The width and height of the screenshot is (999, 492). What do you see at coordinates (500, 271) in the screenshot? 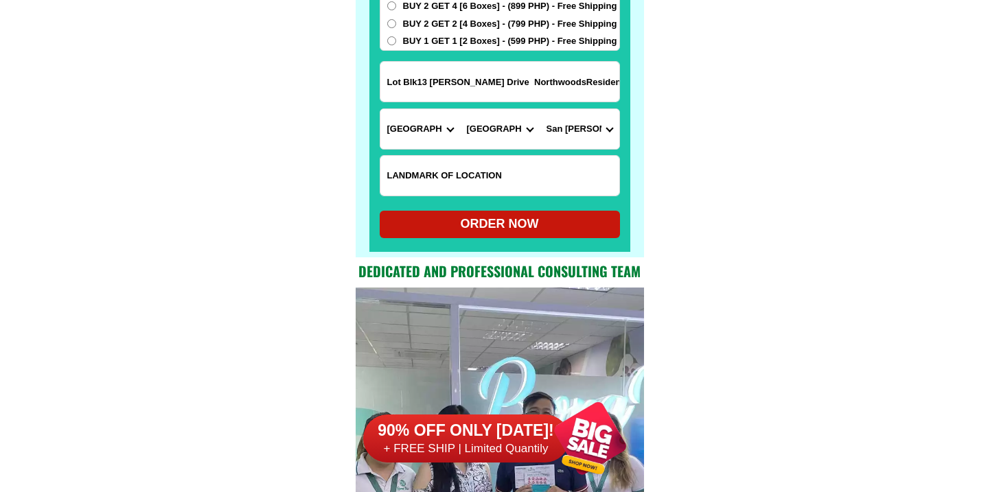
I see `h2: Dedicated and professional consulting team` at bounding box center [500, 271].